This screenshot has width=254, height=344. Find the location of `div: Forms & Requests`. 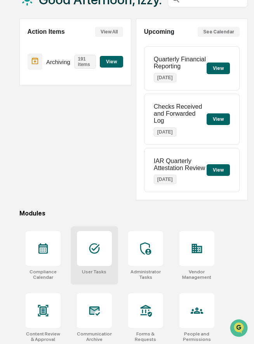

div: Forms & Requests is located at coordinates (145, 336).